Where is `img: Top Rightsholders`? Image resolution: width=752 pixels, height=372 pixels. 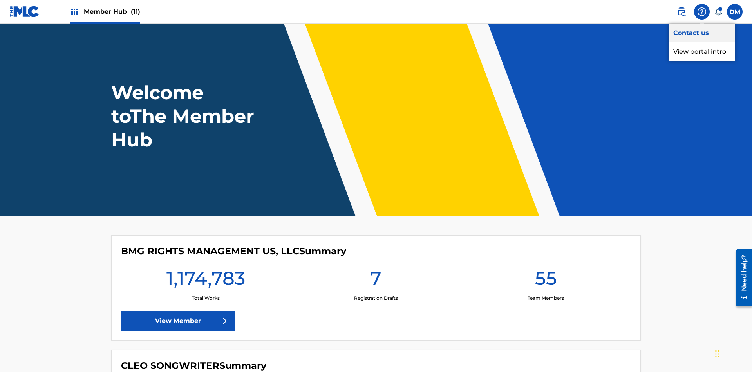 img: Top Rightsholders is located at coordinates (74, 12).